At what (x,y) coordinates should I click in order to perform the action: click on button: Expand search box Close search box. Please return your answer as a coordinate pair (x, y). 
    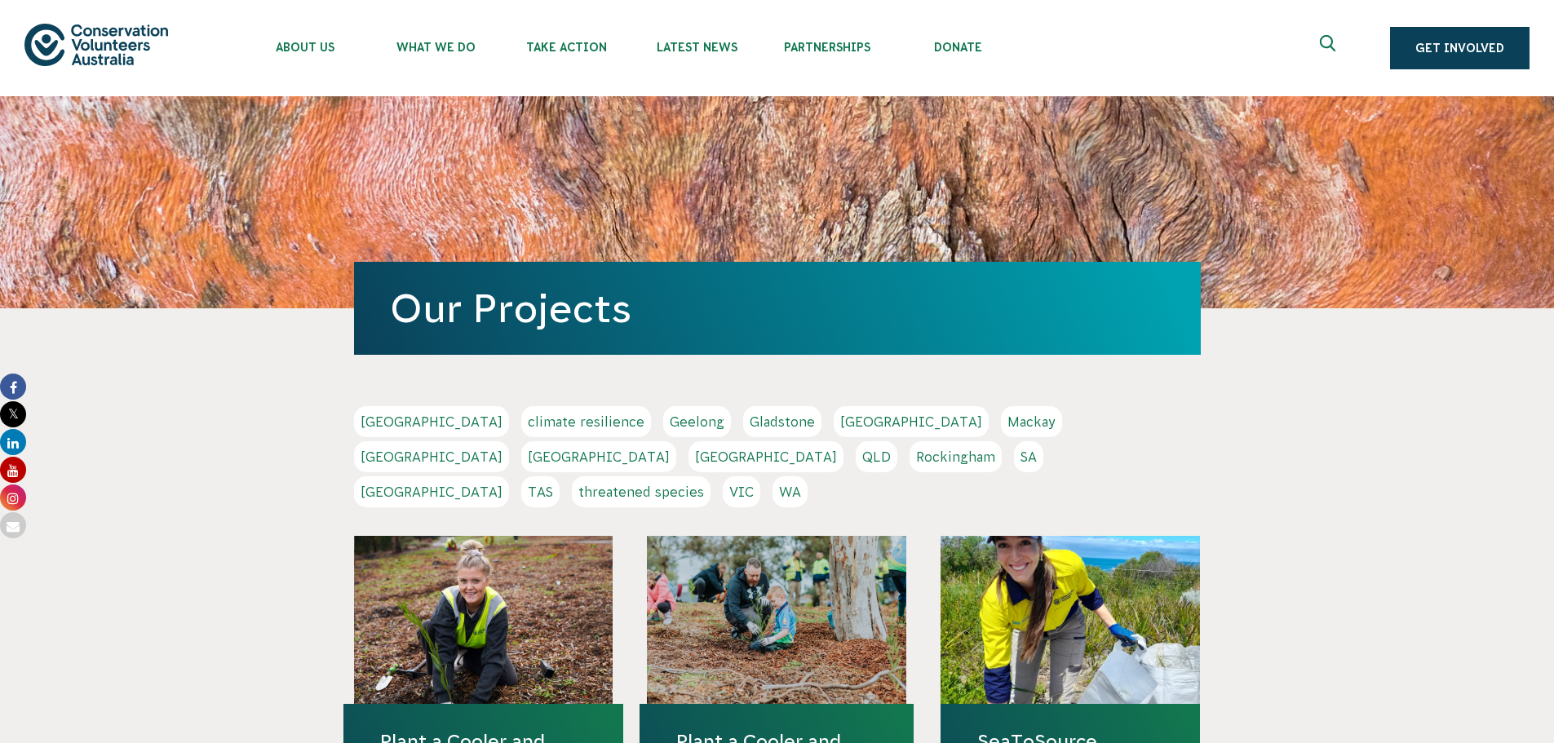
    Looking at the image, I should click on (1330, 48).